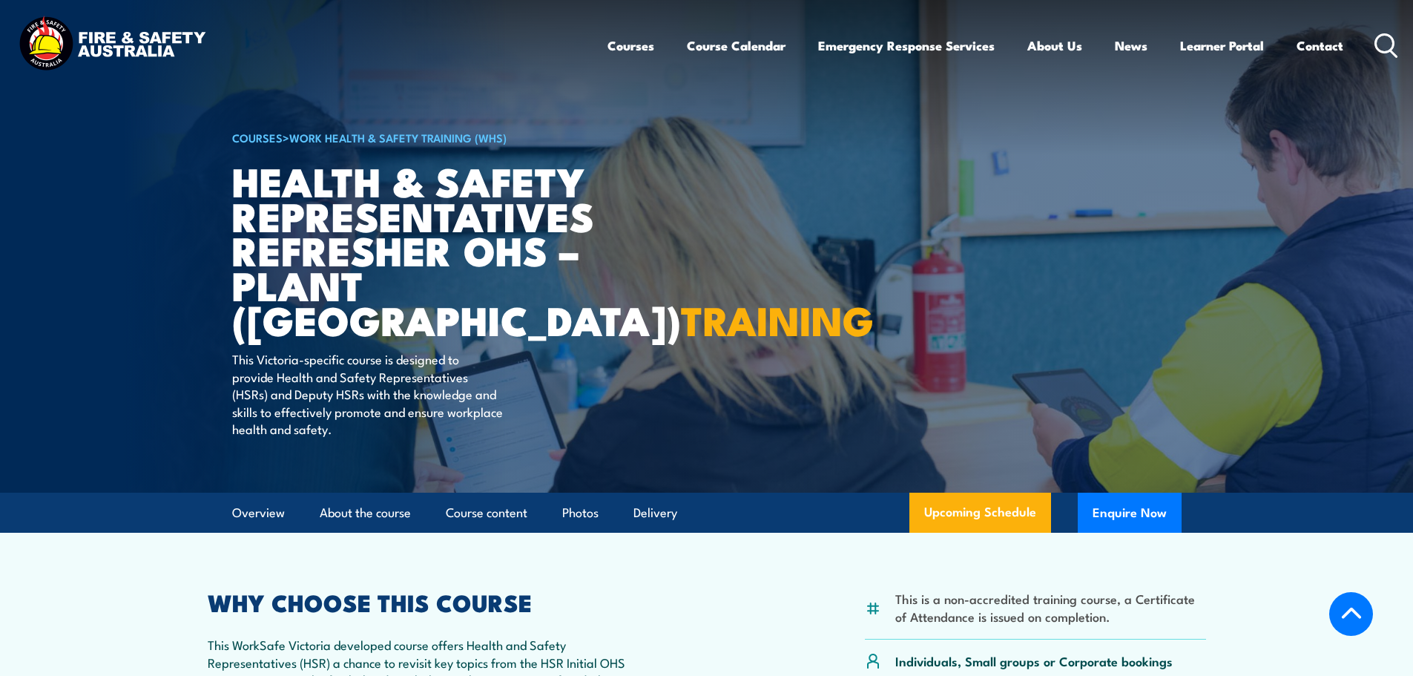 This screenshot has width=1413, height=676. Describe the element at coordinates (907, 45) in the screenshot. I see `a: Emergency Response Services` at that location.